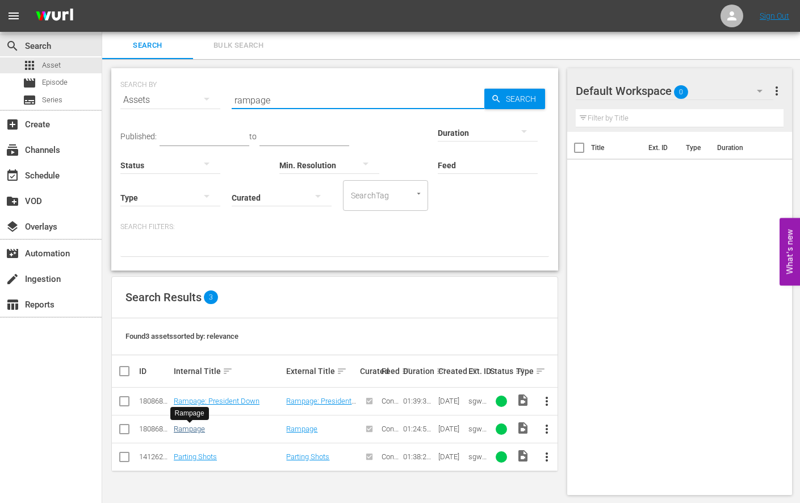  I want to click on div: Created, so click(452, 371).